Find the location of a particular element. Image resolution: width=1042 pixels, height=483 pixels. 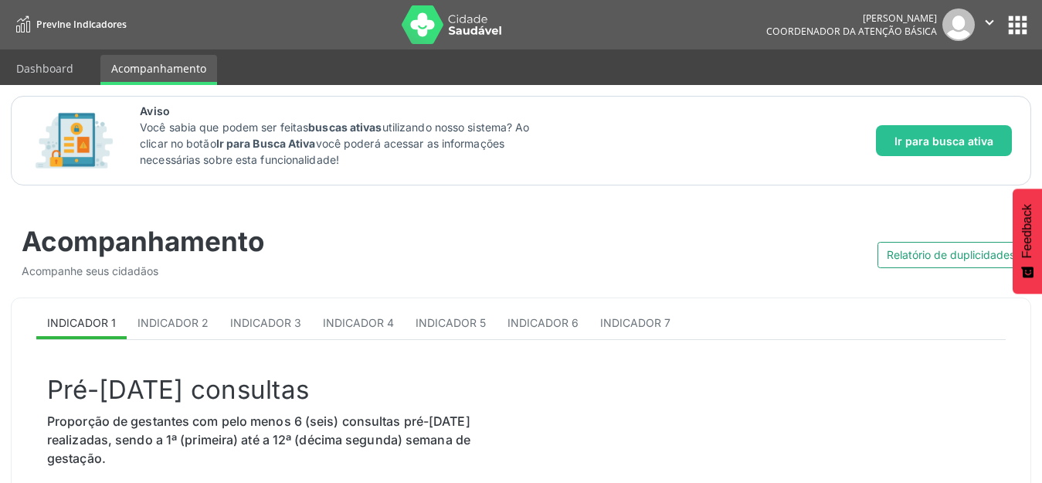

span: Ir para busca ativa is located at coordinates (944, 141).